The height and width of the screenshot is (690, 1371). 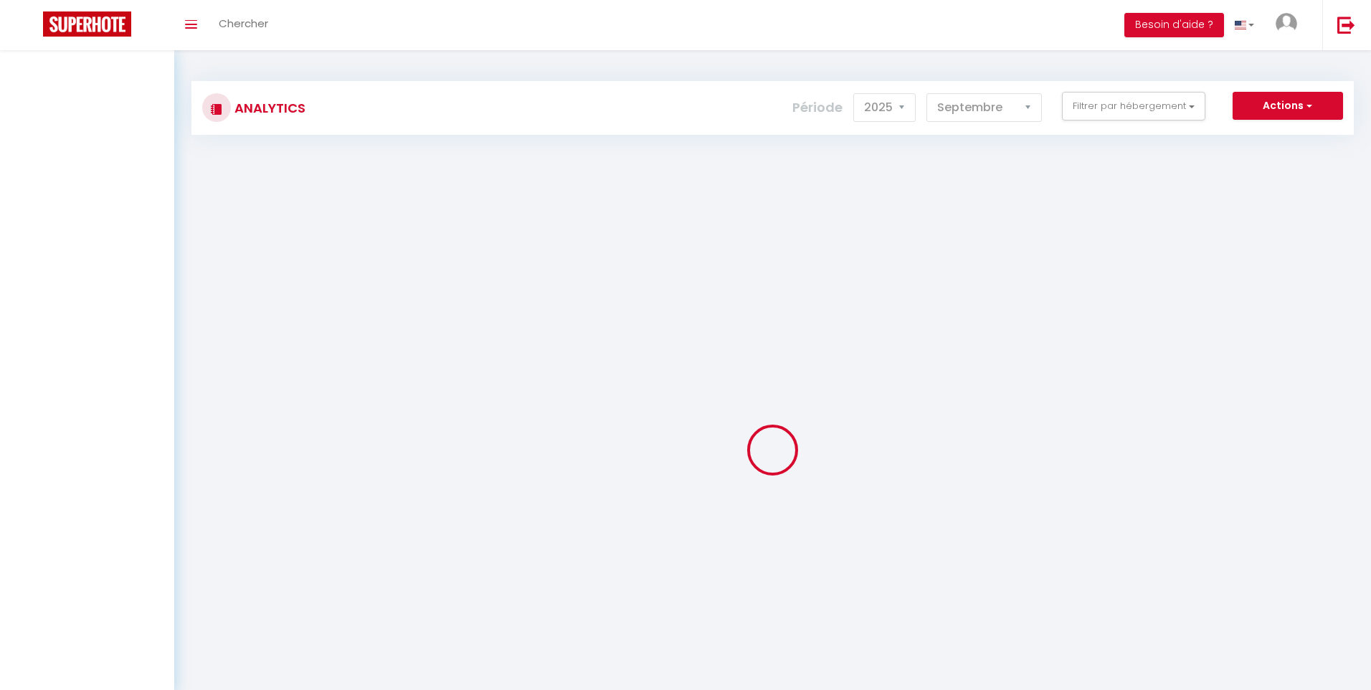 I want to click on button: Actions, so click(x=1288, y=106).